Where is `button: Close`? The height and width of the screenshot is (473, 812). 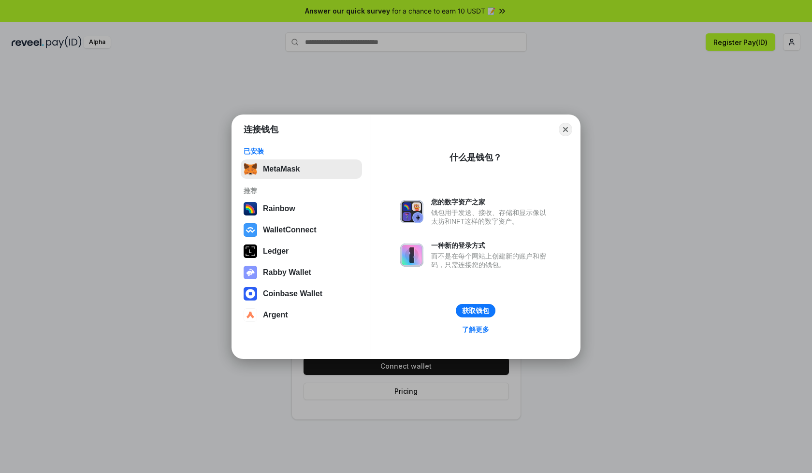
button: Close is located at coordinates (566, 130).